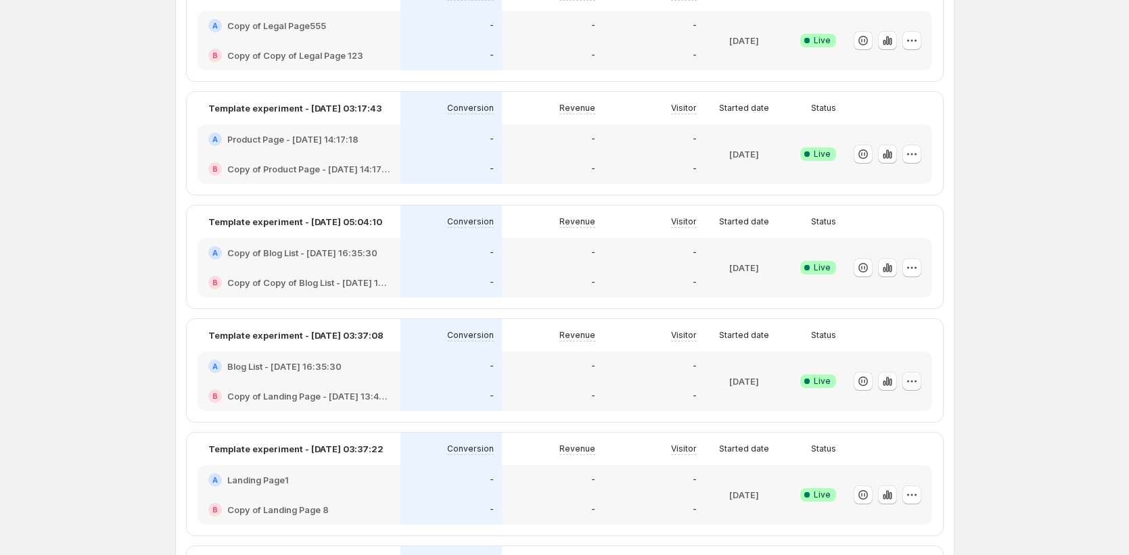 The width and height of the screenshot is (1129, 555). I want to click on h2: Landing Page1, so click(258, 480).